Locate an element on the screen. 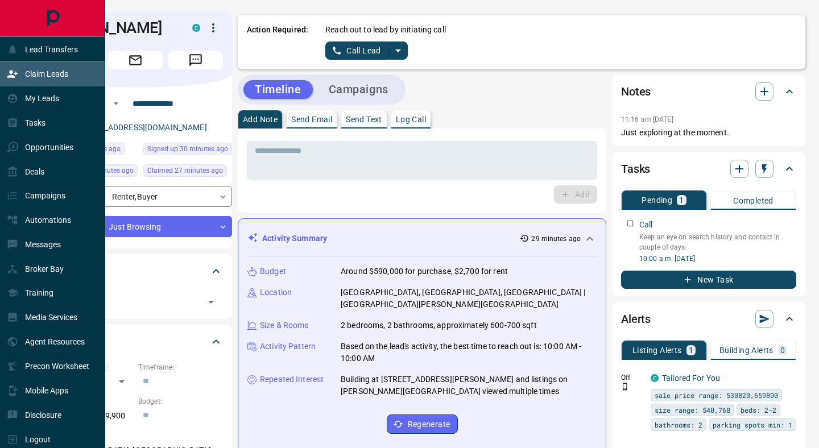 The width and height of the screenshot is (819, 448). p: Send Email is located at coordinates (312, 119).